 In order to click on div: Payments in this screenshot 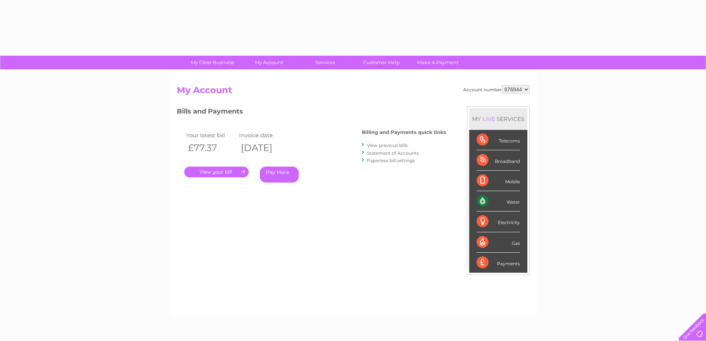, I will do `click(498, 263)`.